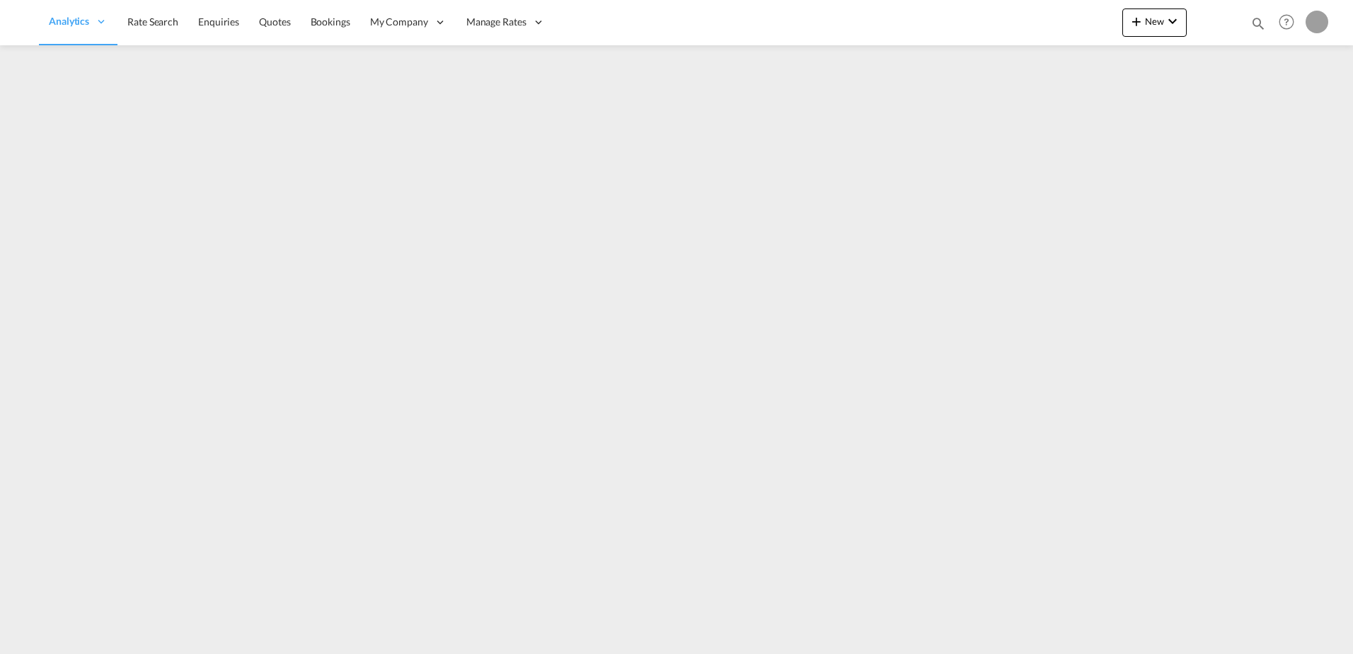 The image size is (1353, 654). Describe the element at coordinates (1155, 21) in the screenshot. I see `span: New` at that location.